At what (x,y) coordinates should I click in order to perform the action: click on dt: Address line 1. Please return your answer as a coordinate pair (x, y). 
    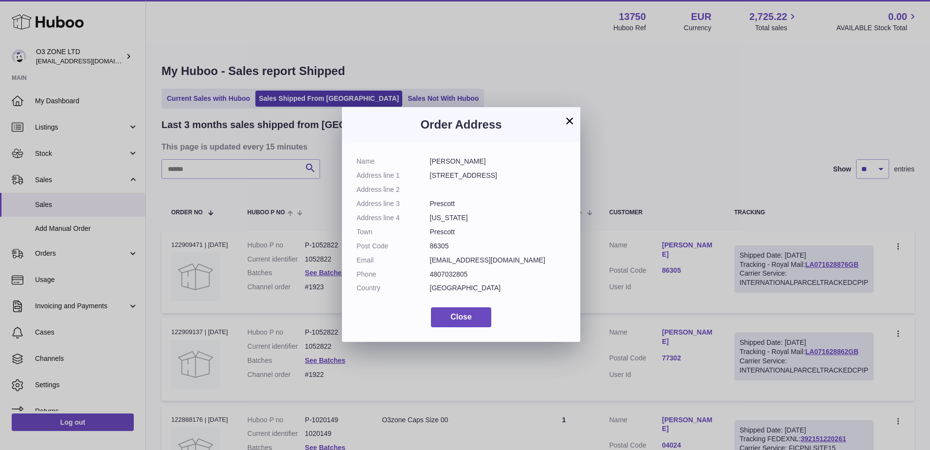
    Looking at the image, I should click on (393, 175).